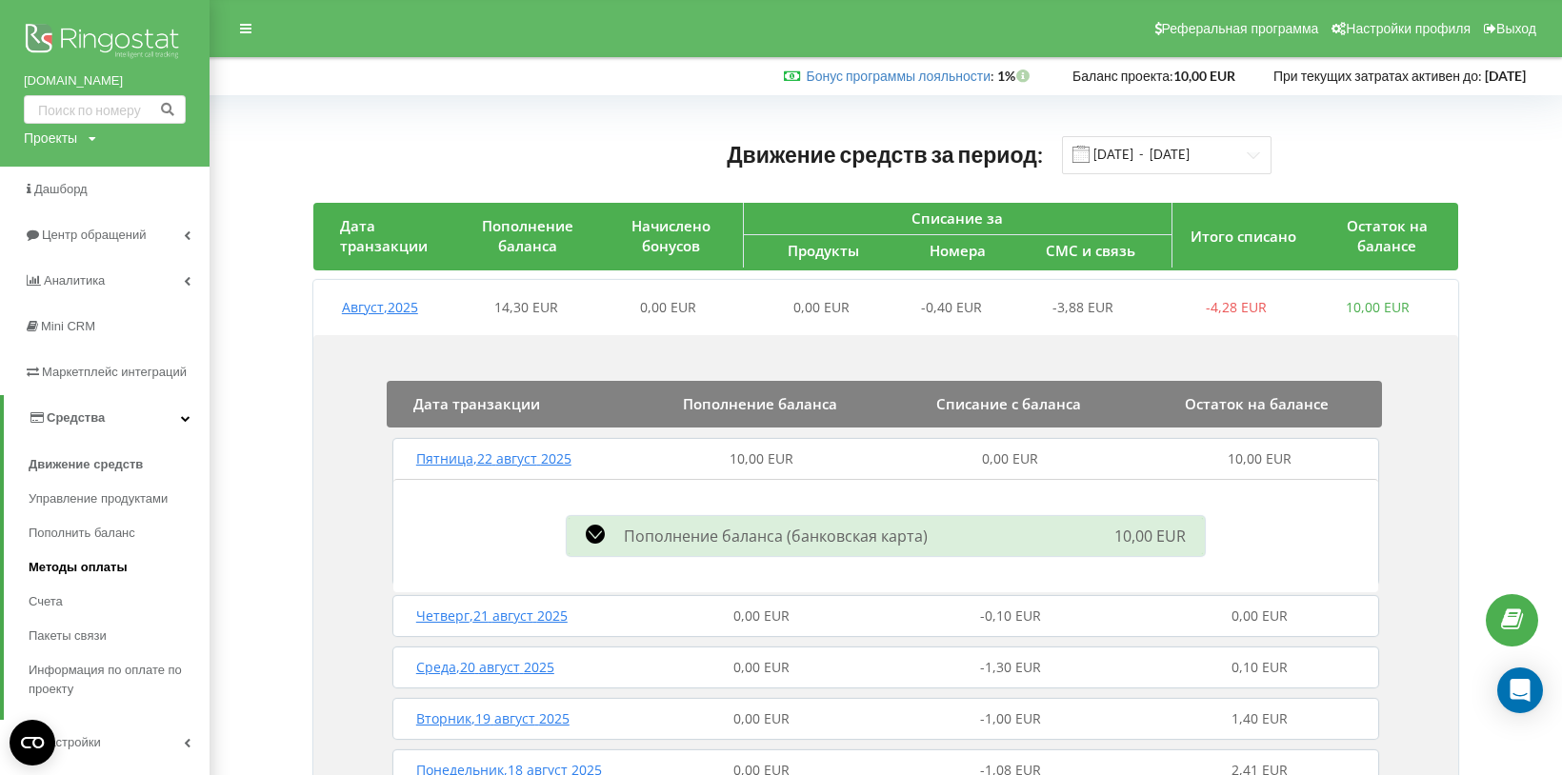  Describe the element at coordinates (75, 417) in the screenshot. I see `span: Средства` at that location.